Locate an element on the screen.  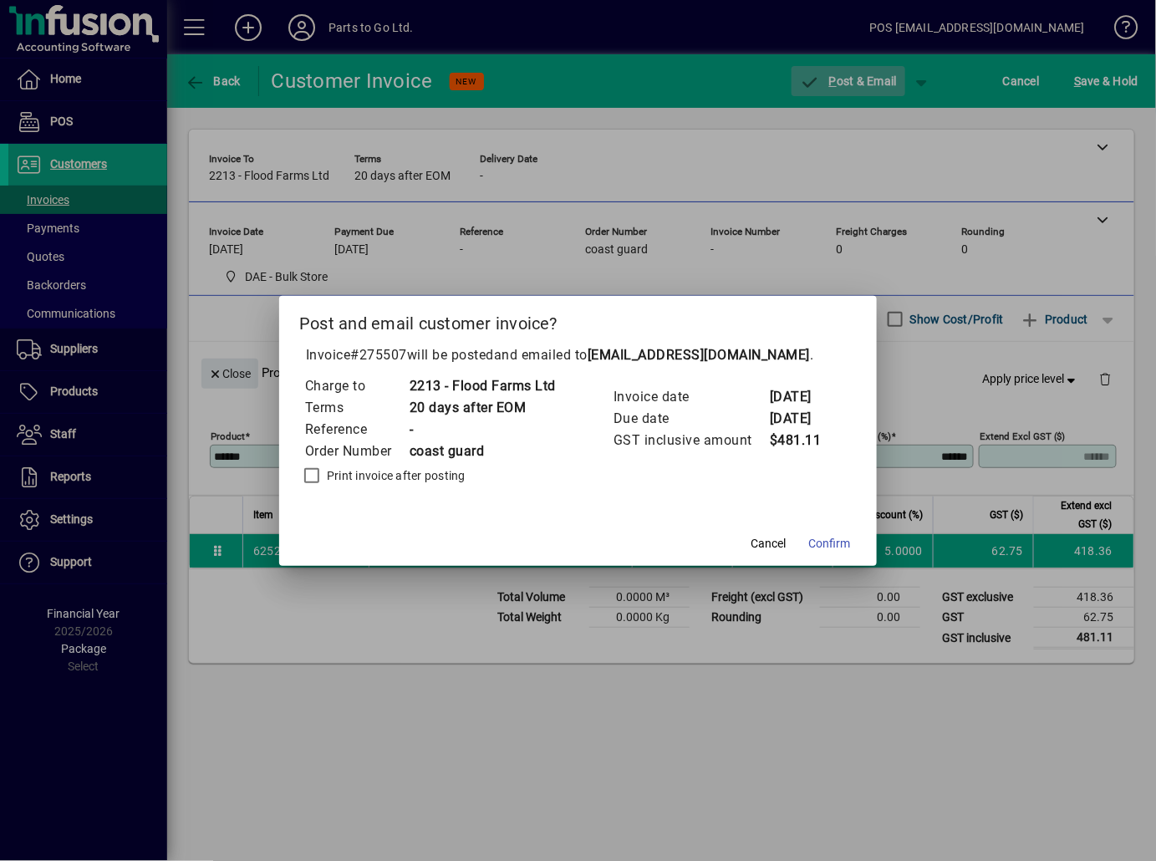
td: GST inclusive amount is located at coordinates (690, 440).